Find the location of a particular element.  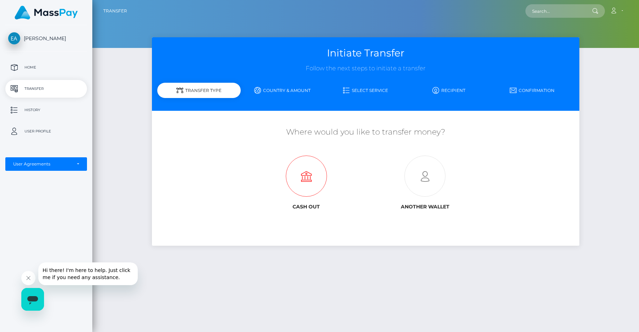

p: User Profile is located at coordinates (46, 131).